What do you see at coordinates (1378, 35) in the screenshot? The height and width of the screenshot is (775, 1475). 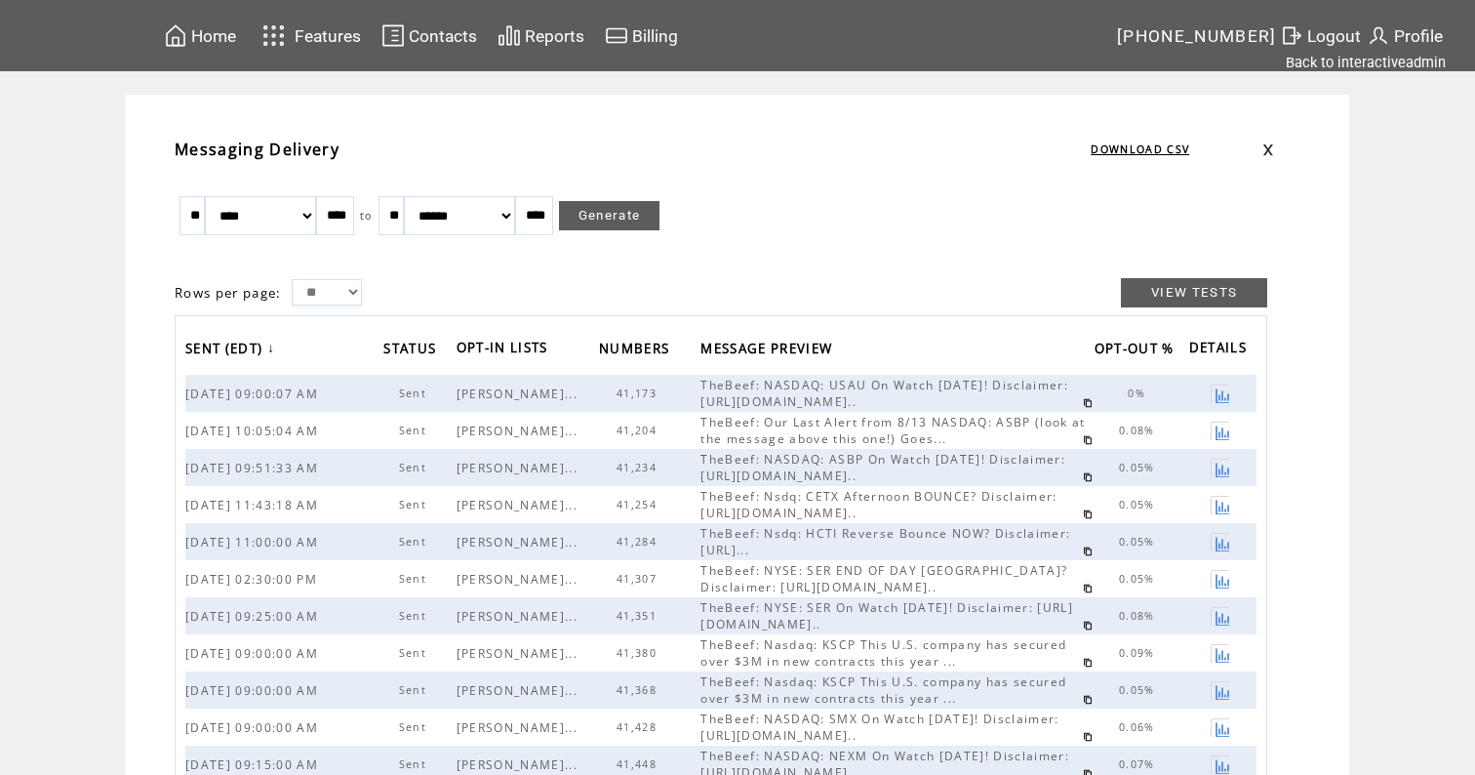 I see `img: profile.svg` at bounding box center [1378, 35].